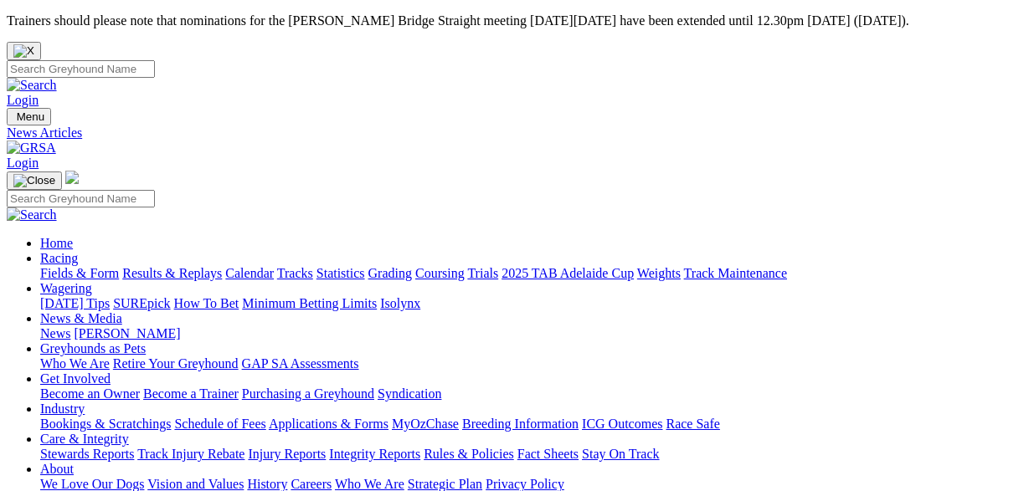 This screenshot has width=1029, height=491. I want to click on a: History, so click(267, 484).